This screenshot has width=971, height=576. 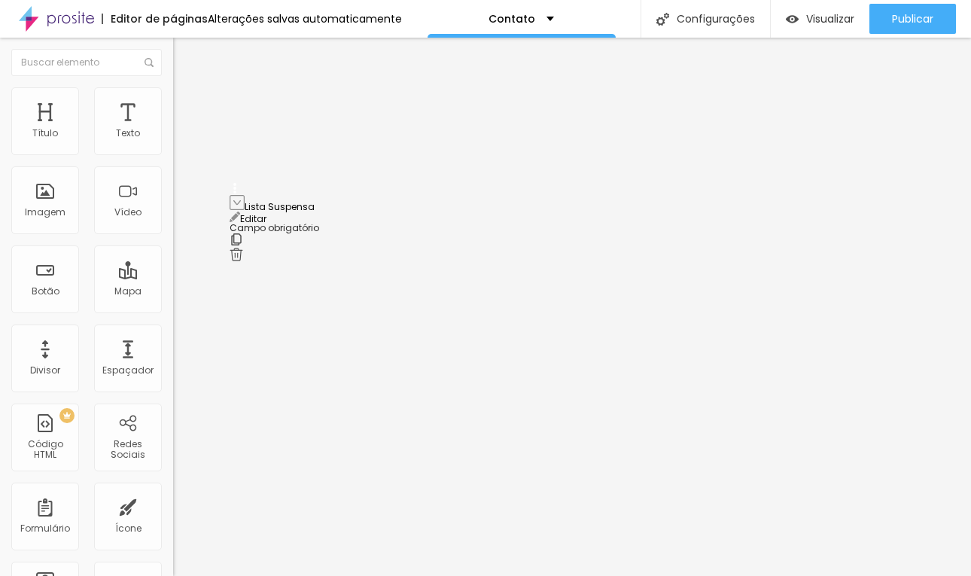 I want to click on button: Publicar, so click(x=913, y=19).